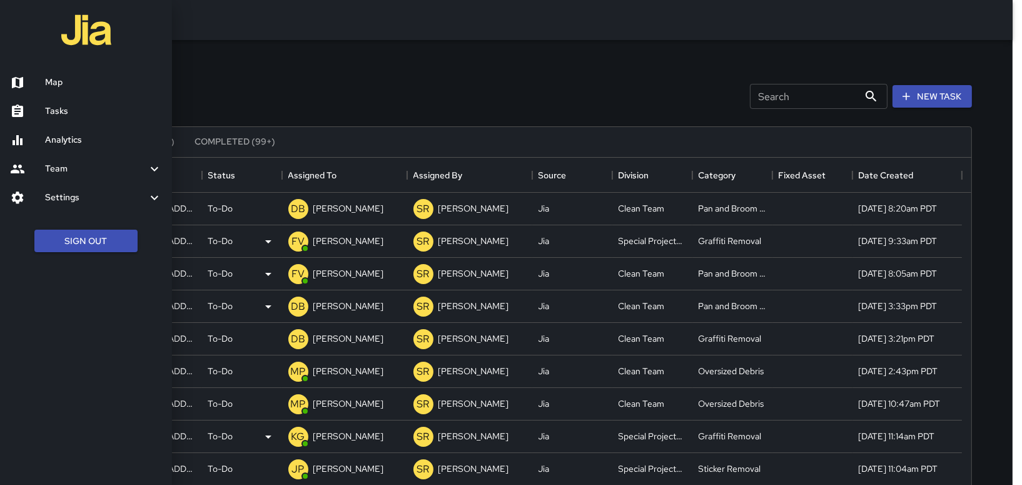 This screenshot has width=1022, height=485. What do you see at coordinates (103, 140) in the screenshot?
I see `h6: Analytics` at bounding box center [103, 140].